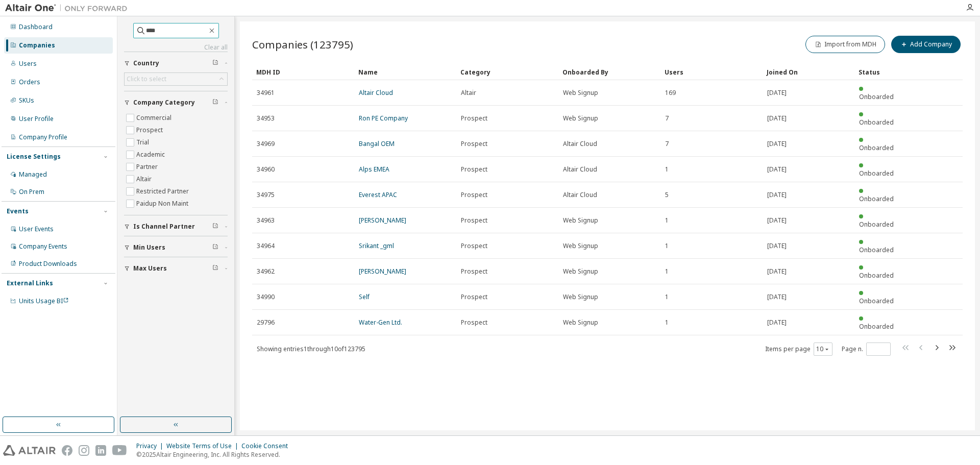 The image size is (980, 465). What do you see at coordinates (36, 229) in the screenshot?
I see `div: User Events` at bounding box center [36, 229].